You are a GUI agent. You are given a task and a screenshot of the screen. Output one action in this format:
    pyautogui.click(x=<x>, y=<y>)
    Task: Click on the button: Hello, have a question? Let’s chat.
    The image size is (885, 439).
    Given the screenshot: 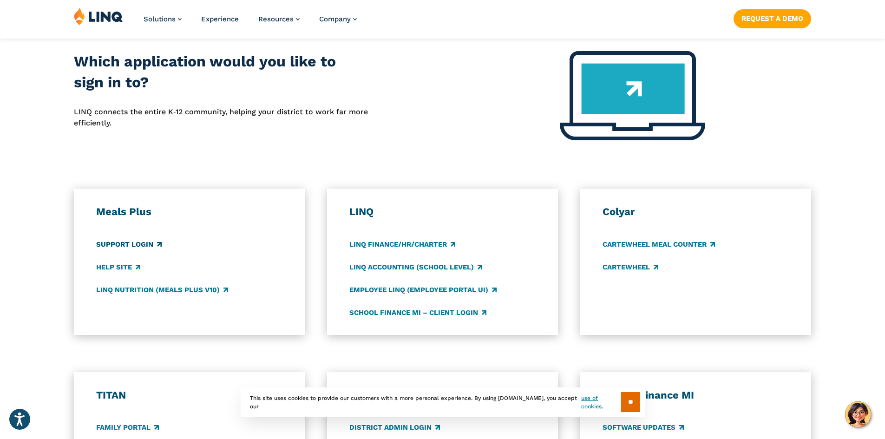 What is the action you would take?
    pyautogui.click(x=858, y=414)
    